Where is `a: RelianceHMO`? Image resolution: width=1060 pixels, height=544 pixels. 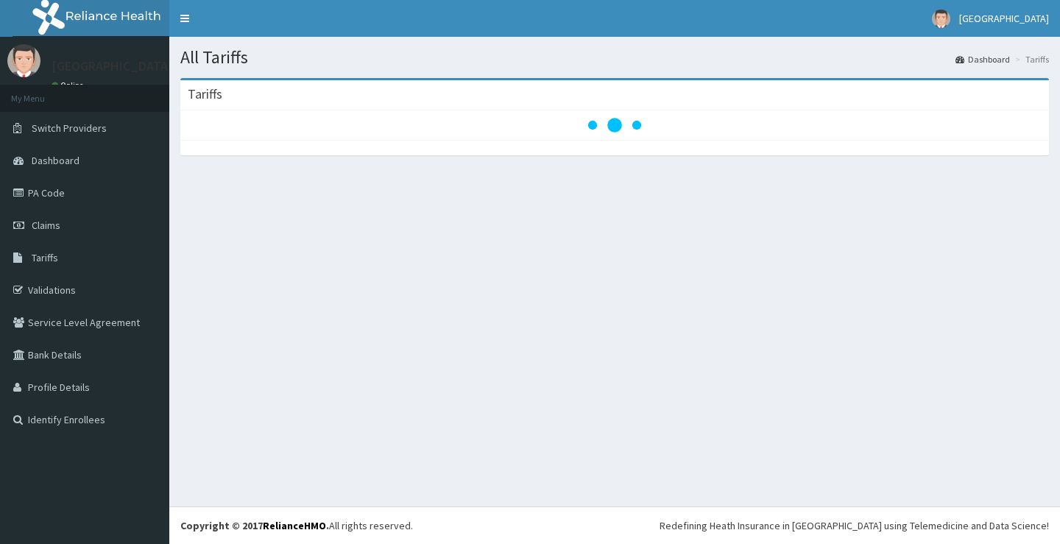
a: RelianceHMO is located at coordinates (294, 525).